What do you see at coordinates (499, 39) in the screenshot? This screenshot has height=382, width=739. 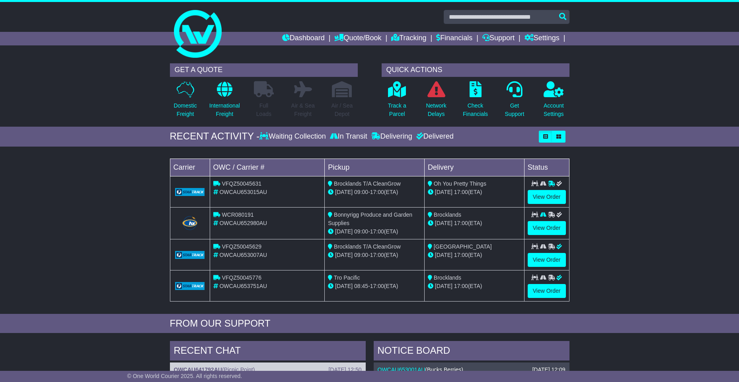 I see `a: Support` at bounding box center [499, 39].